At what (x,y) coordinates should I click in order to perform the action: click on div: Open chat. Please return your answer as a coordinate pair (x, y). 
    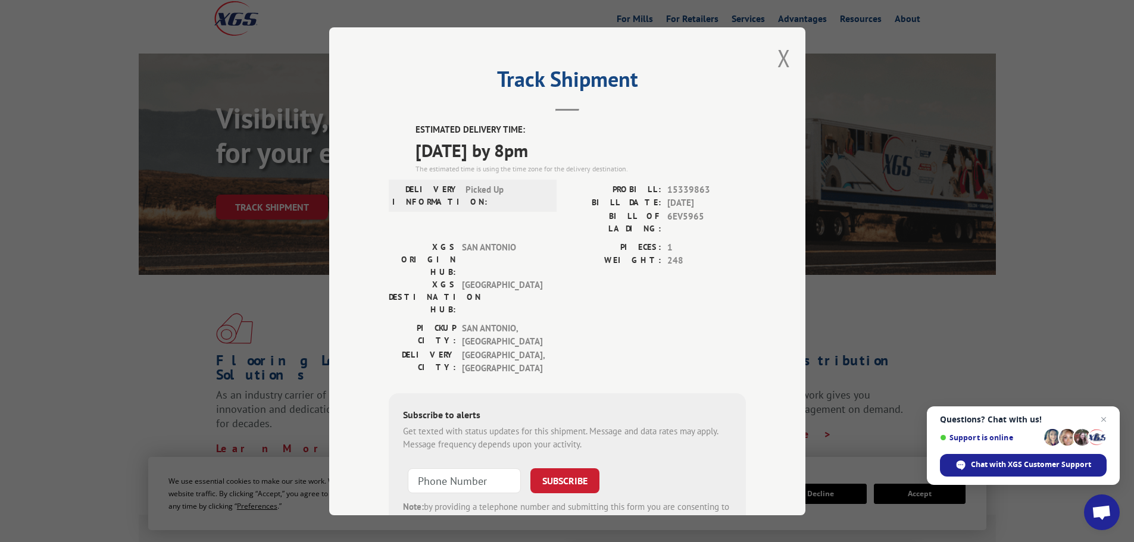
    Looking at the image, I should click on (1102, 513).